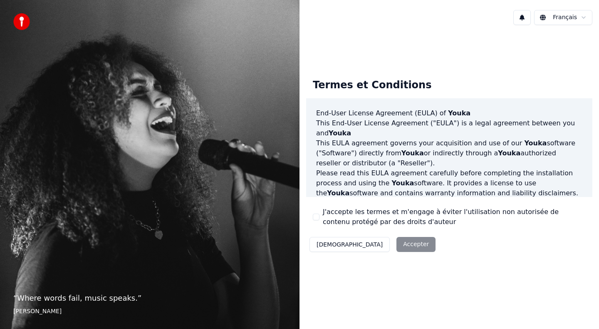 Image resolution: width=599 pixels, height=329 pixels. I want to click on label: J'accepte les termes et m'engage à éviter l'utilisation non autorisée de contenu protégé par des ..., so click(454, 217).